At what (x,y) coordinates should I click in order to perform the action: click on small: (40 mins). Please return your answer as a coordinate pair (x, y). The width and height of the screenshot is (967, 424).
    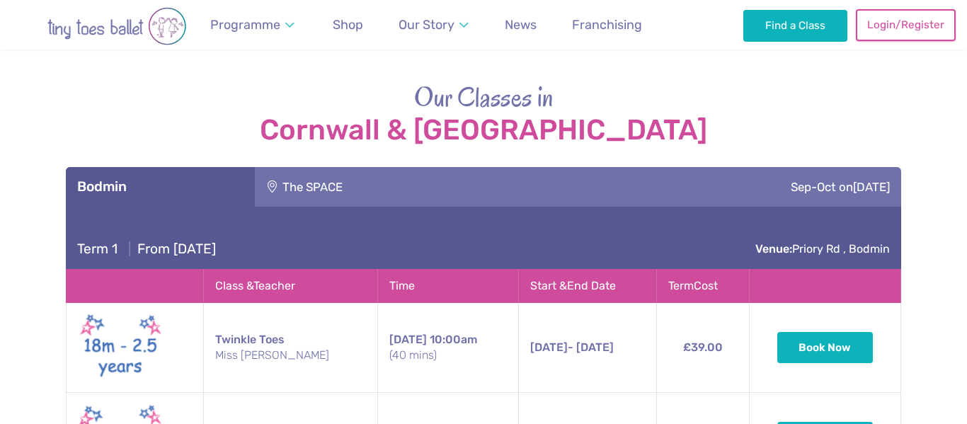
    Looking at the image, I should click on (448, 355).